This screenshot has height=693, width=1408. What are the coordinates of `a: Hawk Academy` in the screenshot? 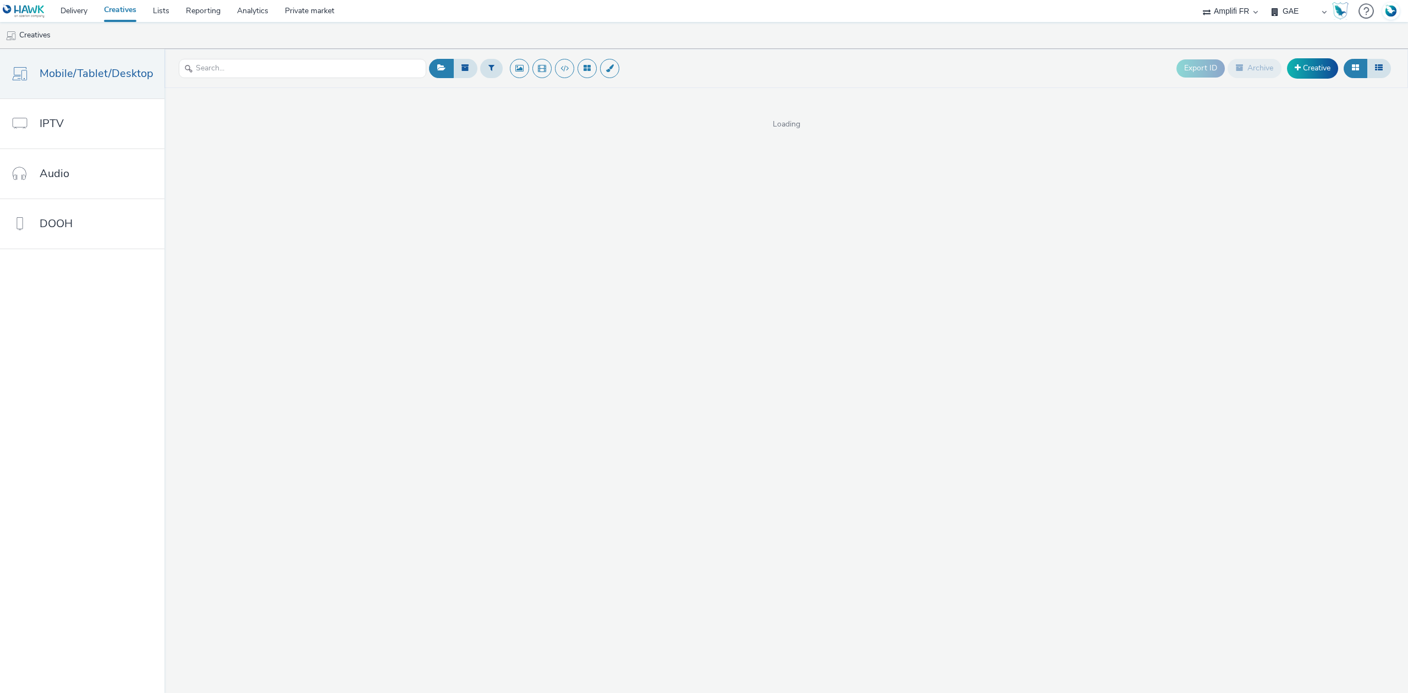 It's located at (1342, 11).